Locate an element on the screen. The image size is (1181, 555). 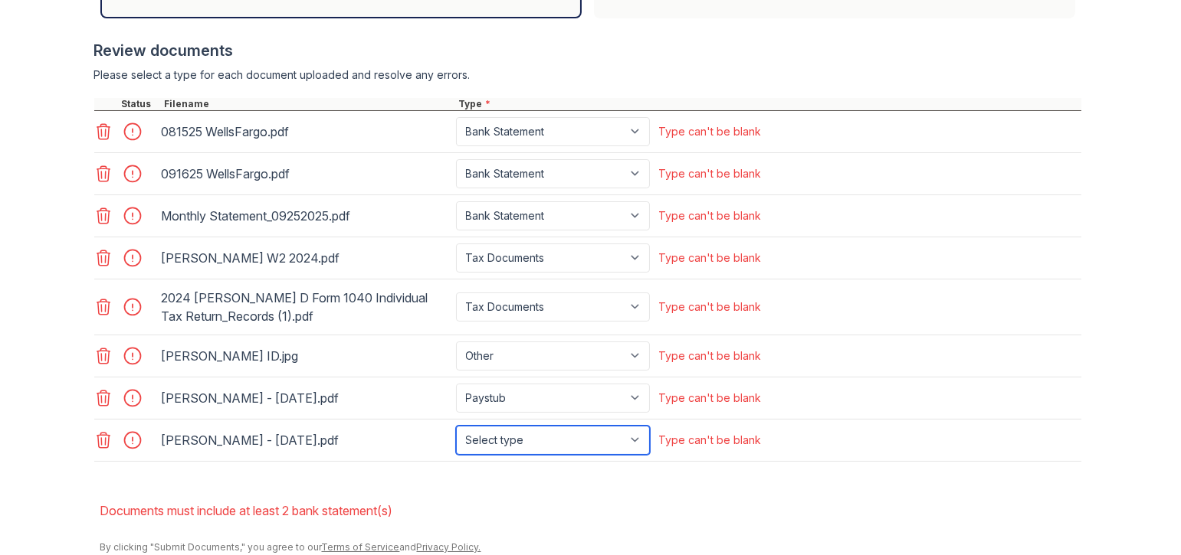
div: Type is located at coordinates (768, 104).